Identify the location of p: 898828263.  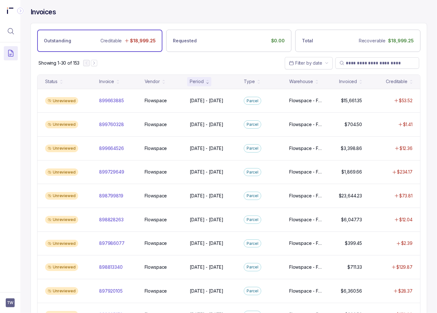
(111, 219).